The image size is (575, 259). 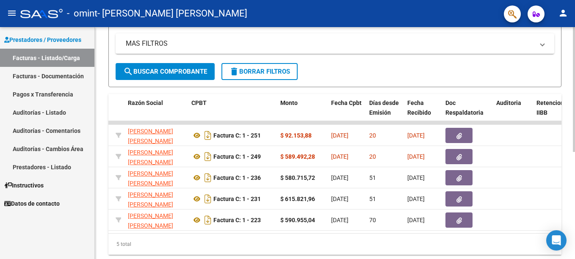 What do you see at coordinates (508, 103) in the screenshot?
I see `span: Auditoria` at bounding box center [508, 103].